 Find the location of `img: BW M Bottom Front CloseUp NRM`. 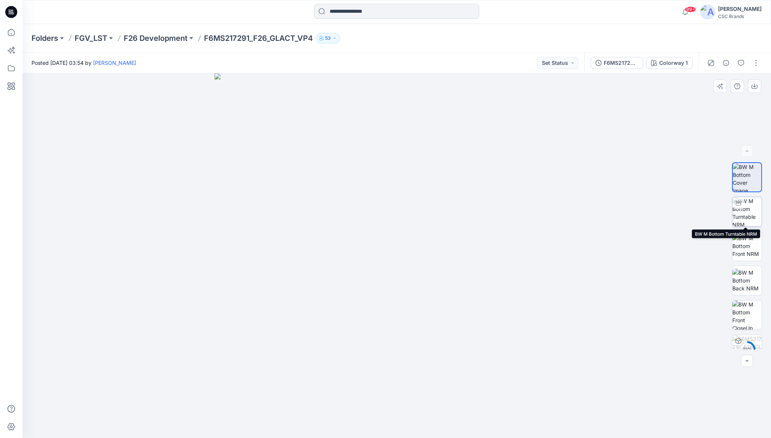

img: BW M Bottom Front CloseUp NRM is located at coordinates (747, 315).